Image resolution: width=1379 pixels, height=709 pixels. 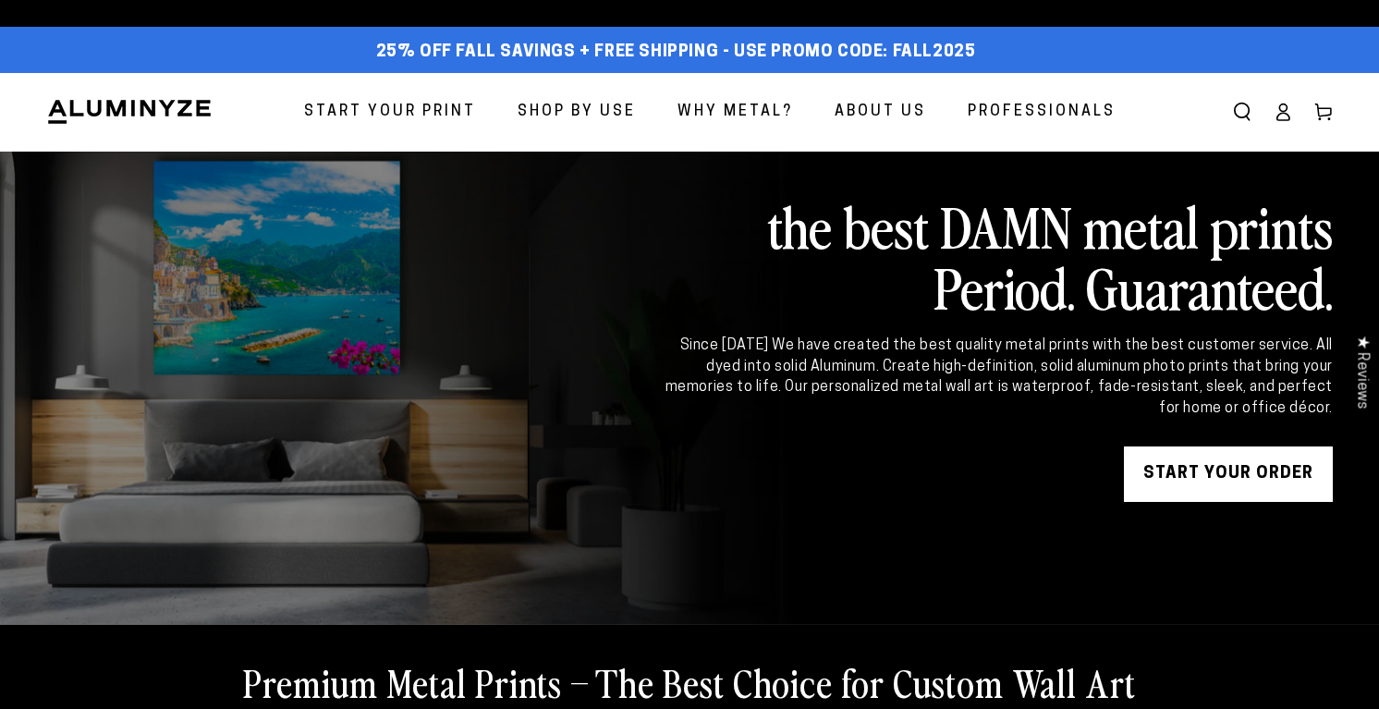 I want to click on span: Start Your Print, so click(x=390, y=112).